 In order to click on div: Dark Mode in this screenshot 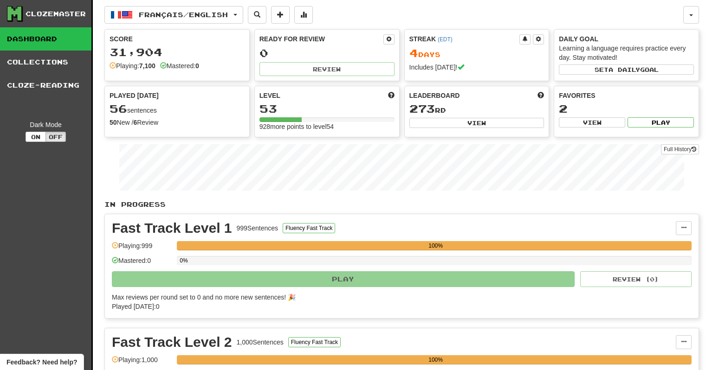, I will do `click(45, 125)`.